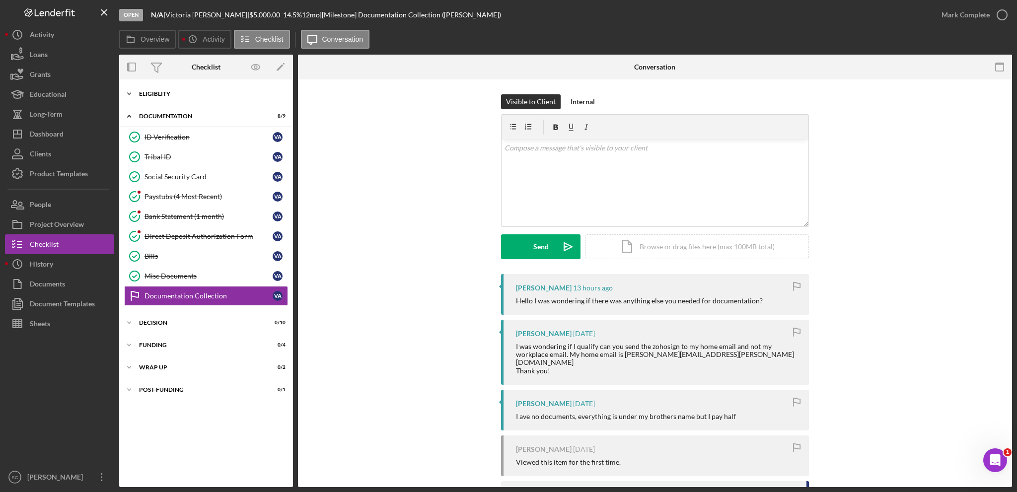 The width and height of the screenshot is (1017, 492). I want to click on time: 2025-08-19 06:16, so click(593, 288).